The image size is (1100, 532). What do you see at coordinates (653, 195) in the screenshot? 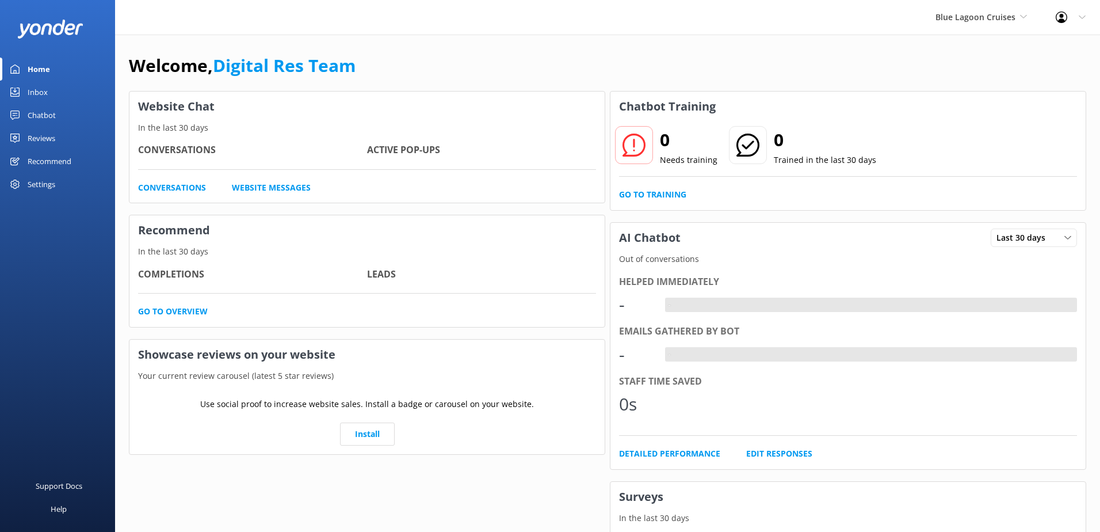
I see `a: Go to Training` at bounding box center [653, 195].